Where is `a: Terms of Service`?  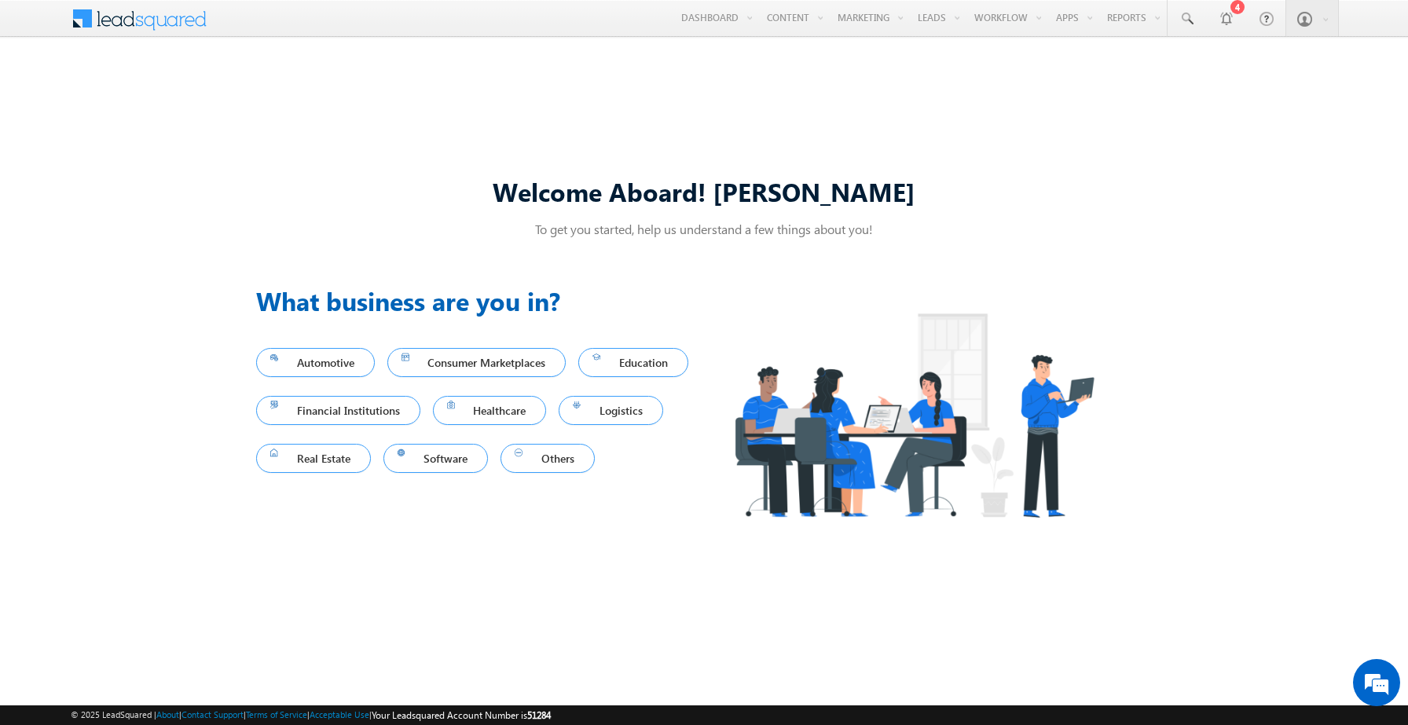
a: Terms of Service is located at coordinates (277, 714).